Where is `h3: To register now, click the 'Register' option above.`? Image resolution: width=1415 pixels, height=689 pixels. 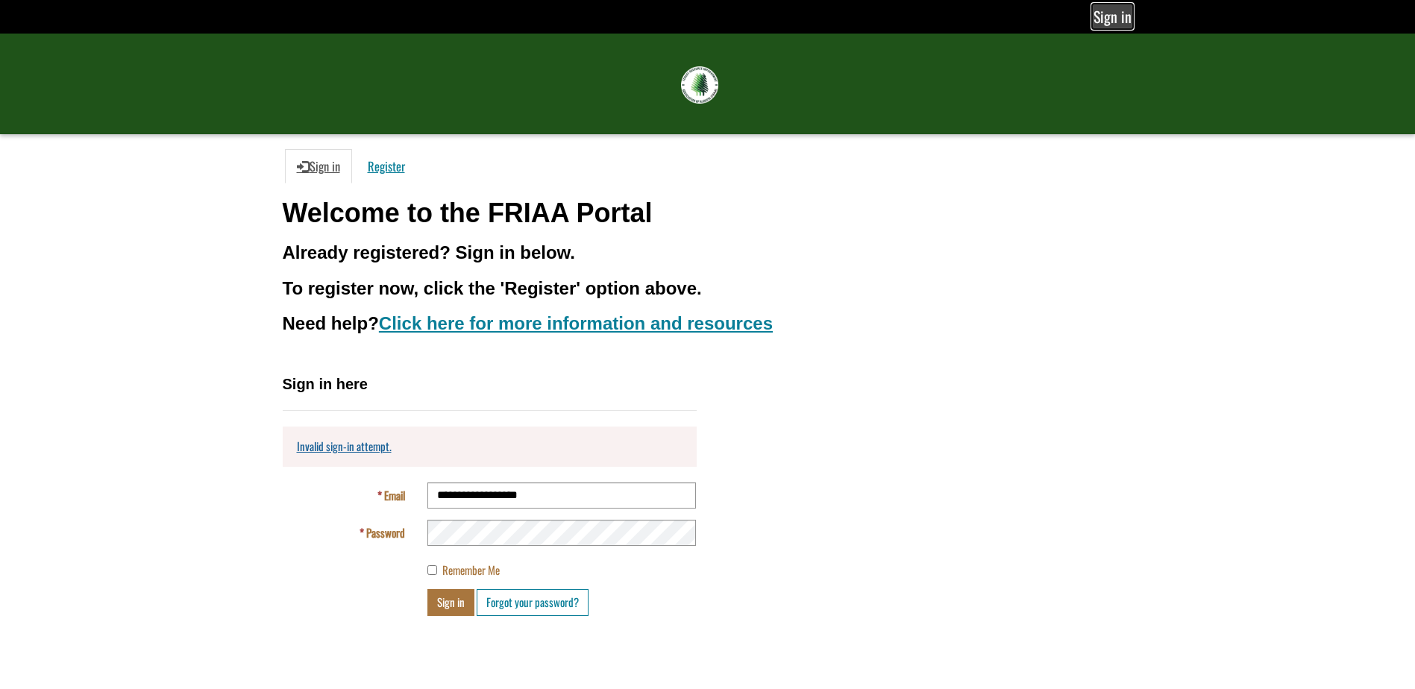 h3: To register now, click the 'Register' option above. is located at coordinates (708, 289).